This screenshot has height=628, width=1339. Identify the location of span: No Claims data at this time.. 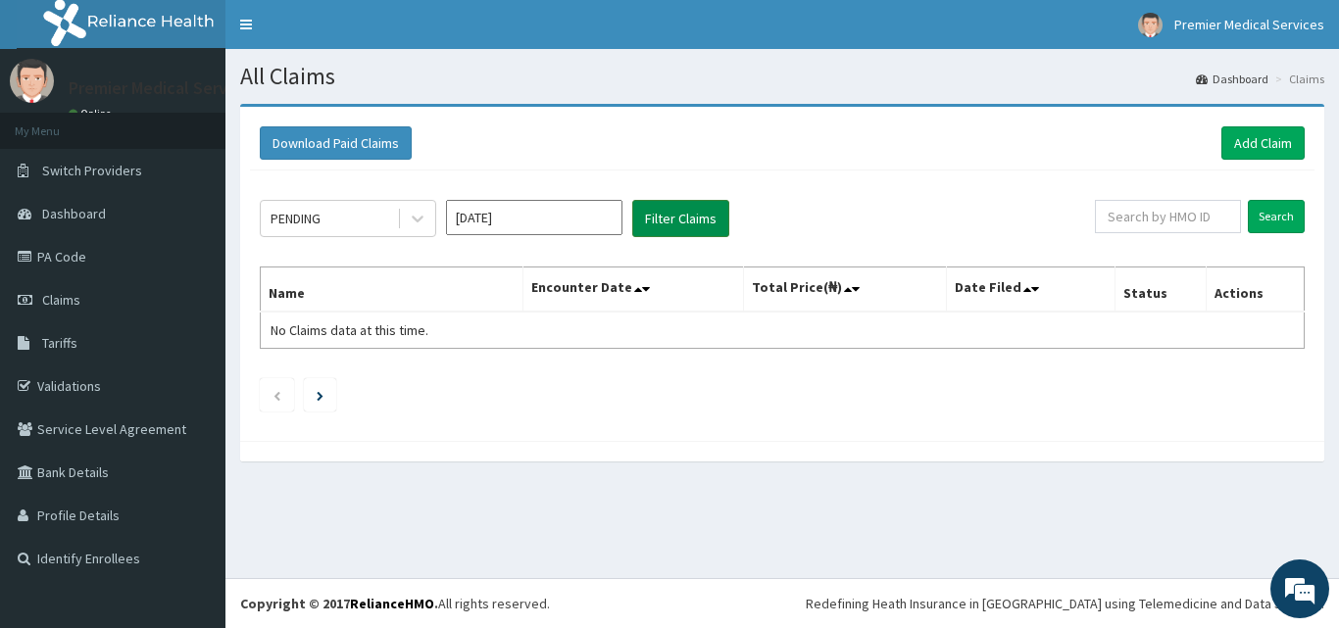
(349, 330).